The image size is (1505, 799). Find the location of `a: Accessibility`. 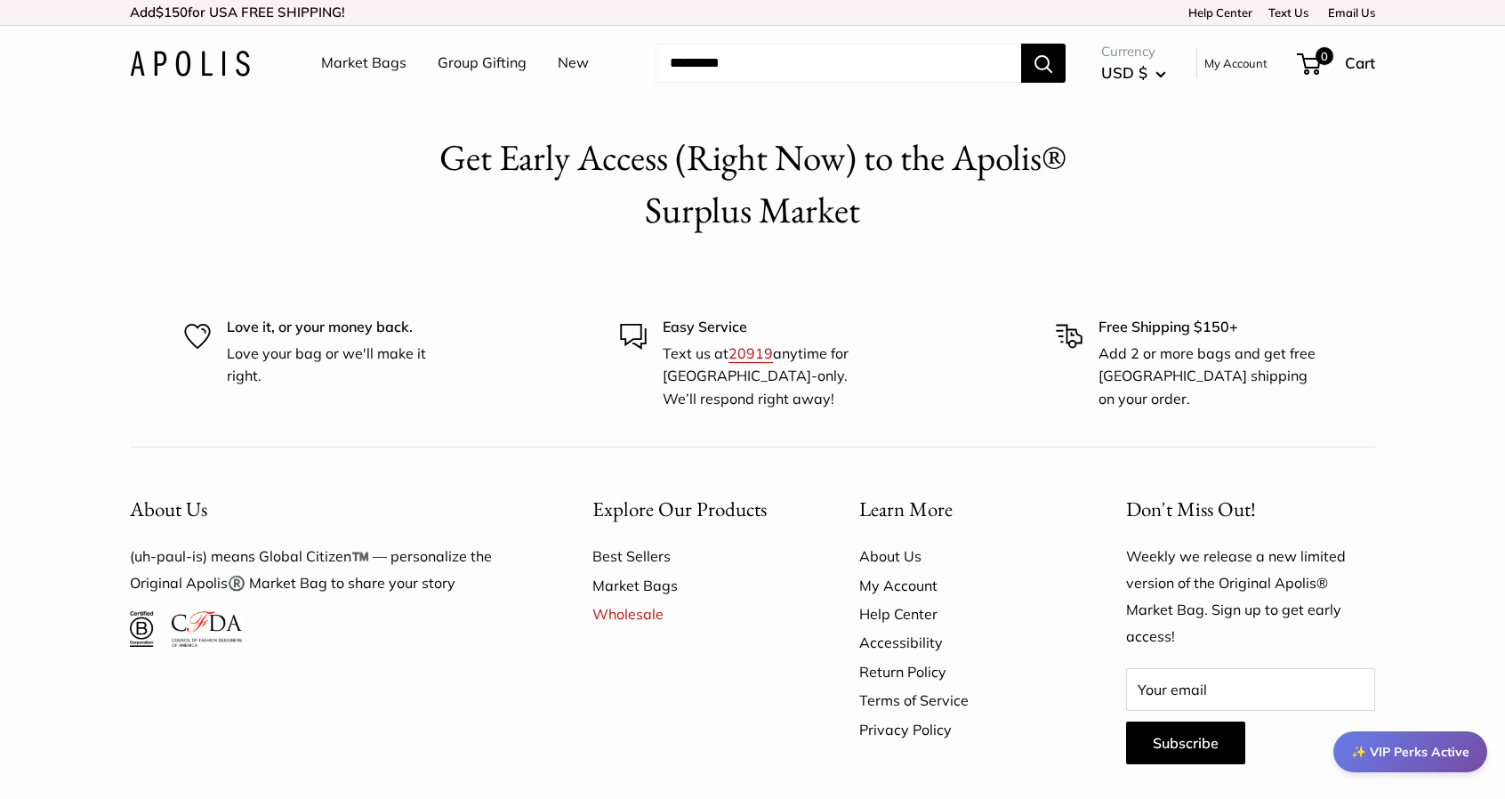

a: Accessibility is located at coordinates (962, 642).